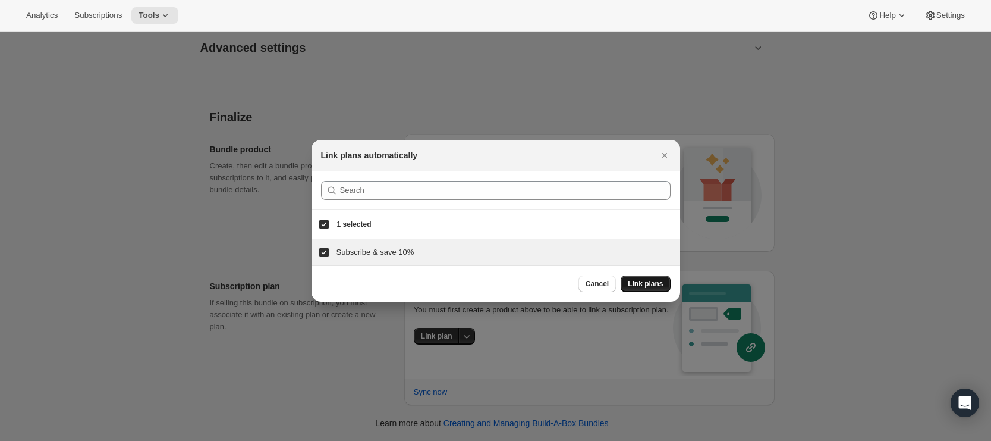 The height and width of the screenshot is (441, 991). Describe the element at coordinates (945, 15) in the screenshot. I see `button: Settings` at that location.